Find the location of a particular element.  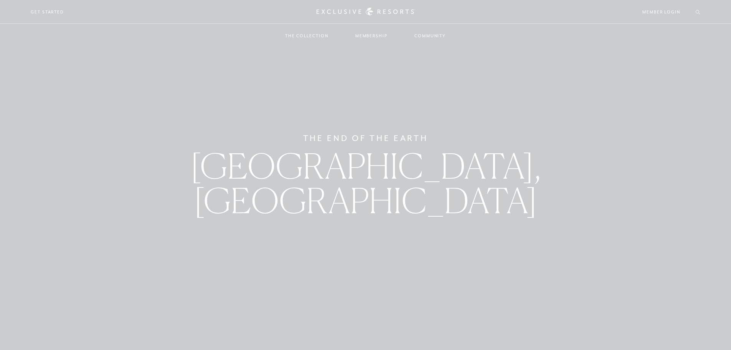

a: Member Login is located at coordinates (661, 12).